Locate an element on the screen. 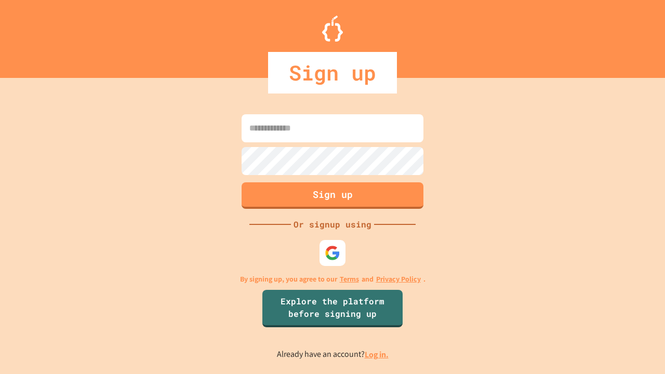 This screenshot has height=374, width=665. button: Sign up is located at coordinates (332, 195).